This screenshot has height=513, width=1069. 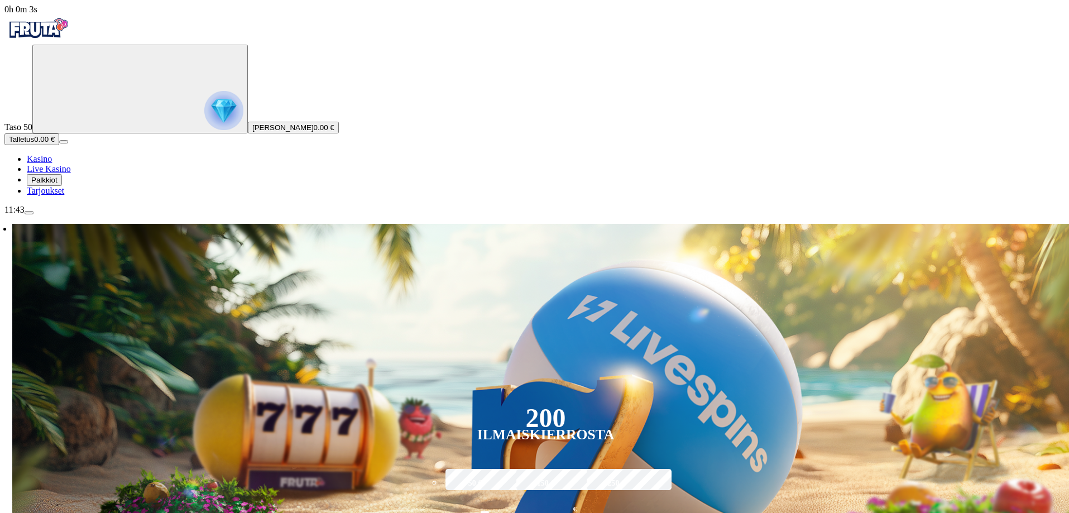 What do you see at coordinates (49, 169) in the screenshot?
I see `span: Live Kasino` at bounding box center [49, 169].